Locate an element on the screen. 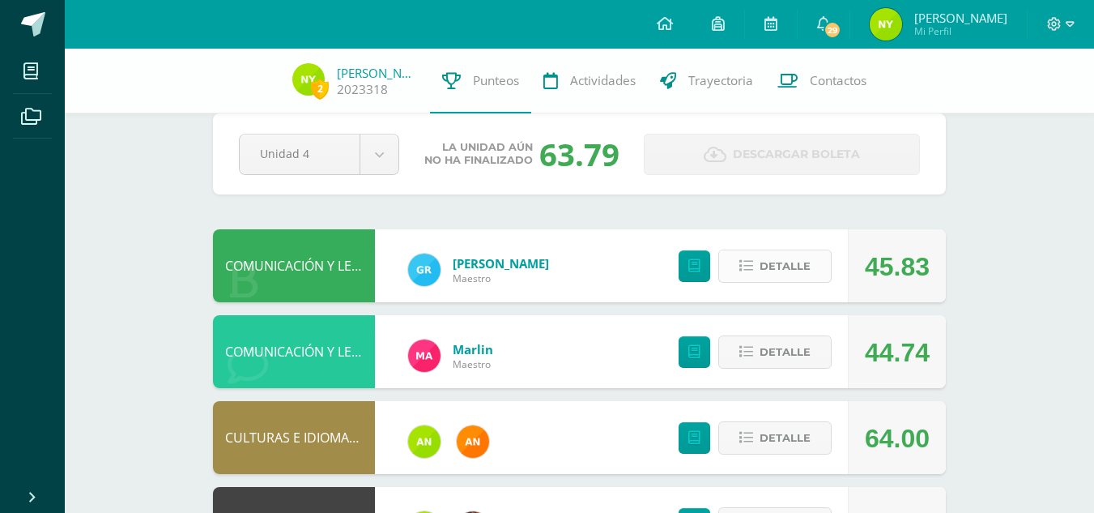 The height and width of the screenshot is (513, 1094). span: Punteos is located at coordinates (496, 80).